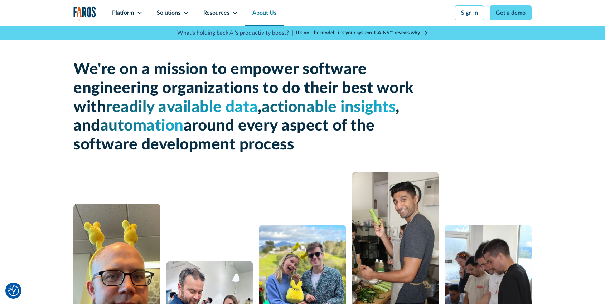  Describe the element at coordinates (123, 13) in the screenshot. I see `div: Platform` at that location.